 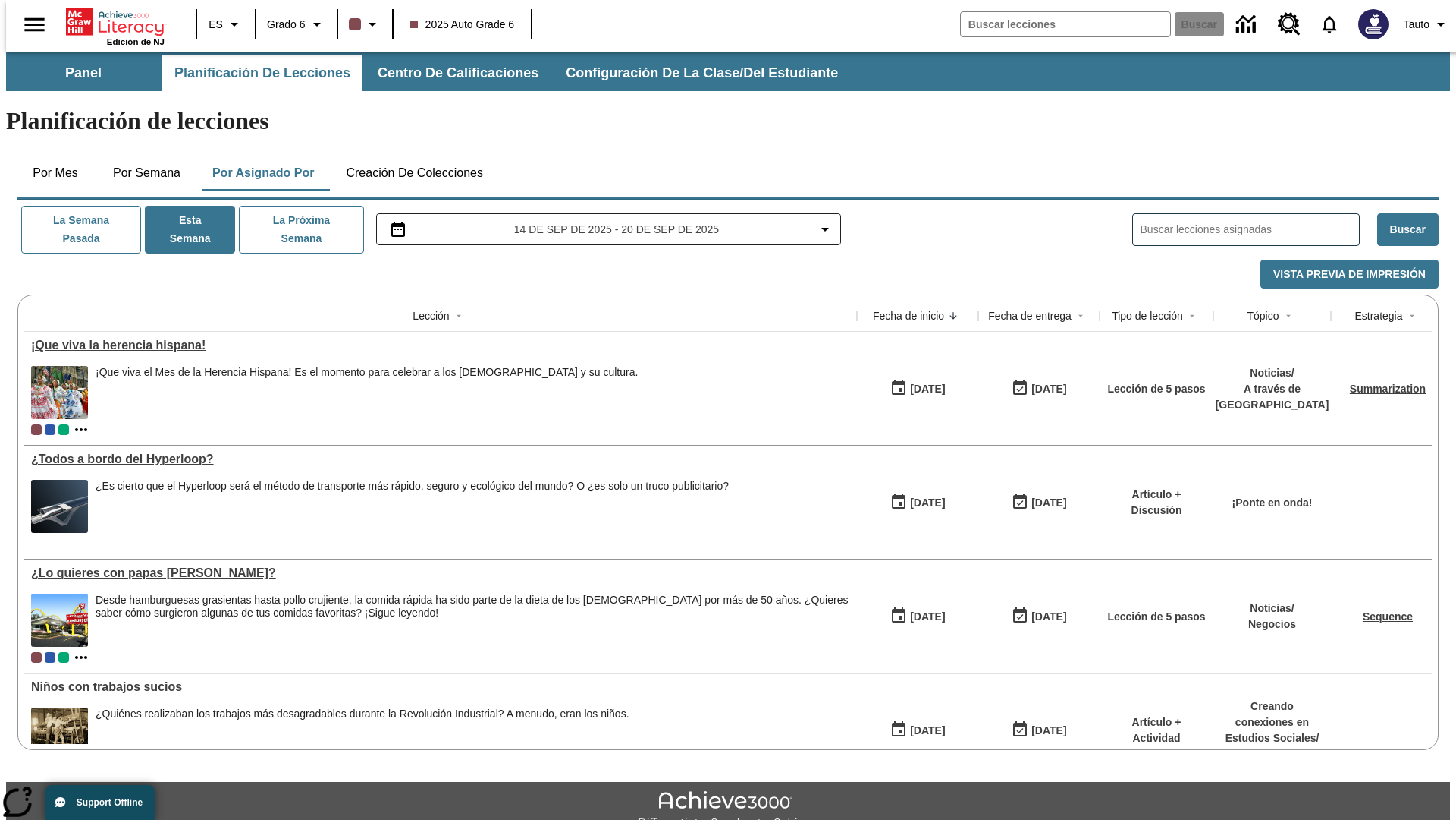 What do you see at coordinates (1374, 24) in the screenshot?
I see `img: Avatar` at bounding box center [1374, 24].